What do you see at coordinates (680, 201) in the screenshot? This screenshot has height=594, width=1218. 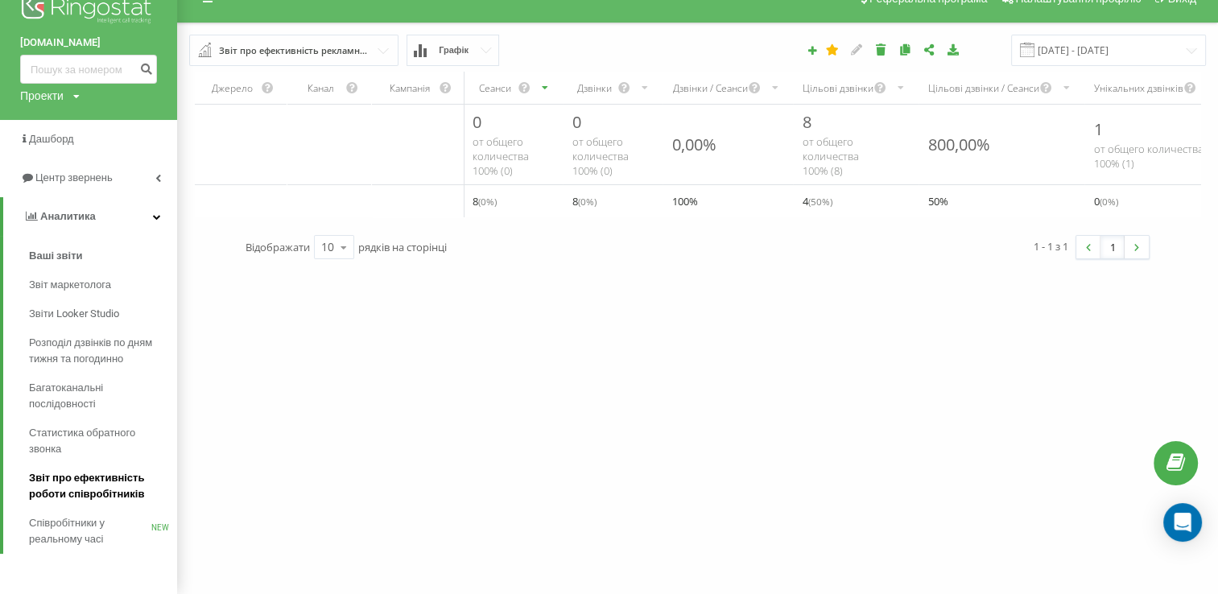 I see `font: 100` at bounding box center [680, 201].